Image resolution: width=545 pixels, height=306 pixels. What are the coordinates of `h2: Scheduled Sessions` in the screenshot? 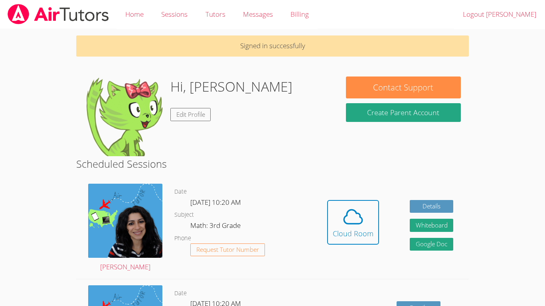 It's located at (273, 164).